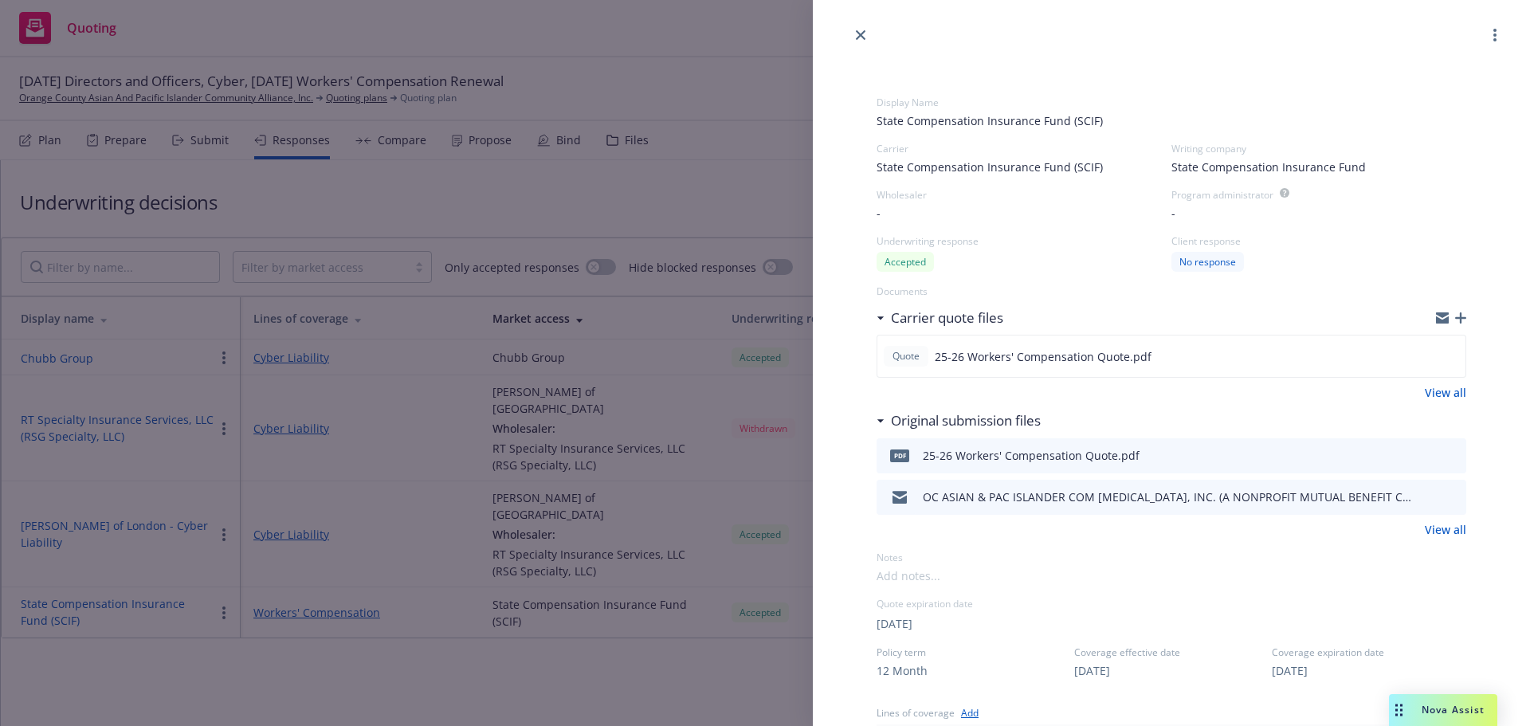  I want to click on a: close, so click(861, 35).